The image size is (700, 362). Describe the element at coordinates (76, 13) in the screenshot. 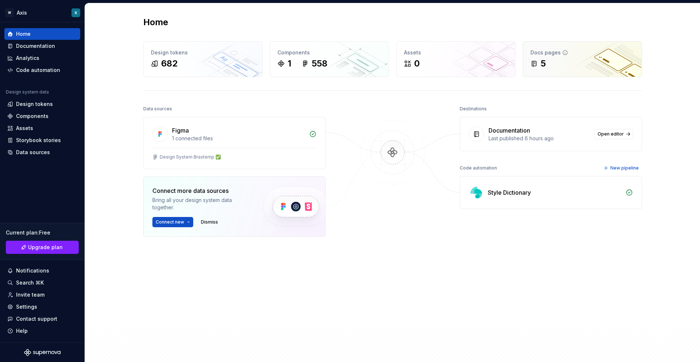

I see `div: K` at that location.